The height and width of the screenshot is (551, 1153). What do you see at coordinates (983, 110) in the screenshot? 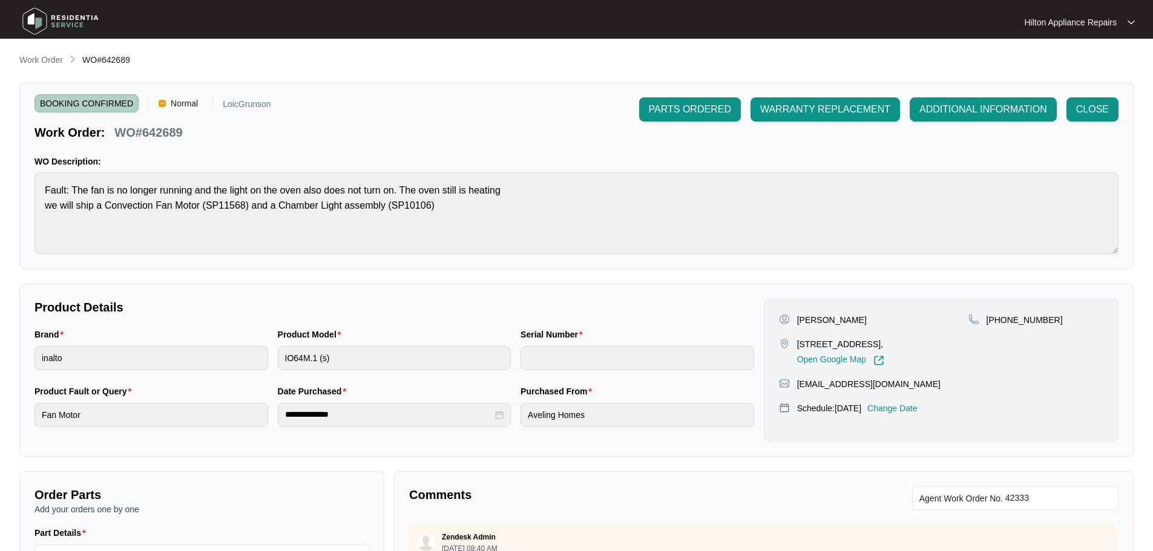
I see `button: ADDITIONAL INFORMATION` at bounding box center [983, 110].